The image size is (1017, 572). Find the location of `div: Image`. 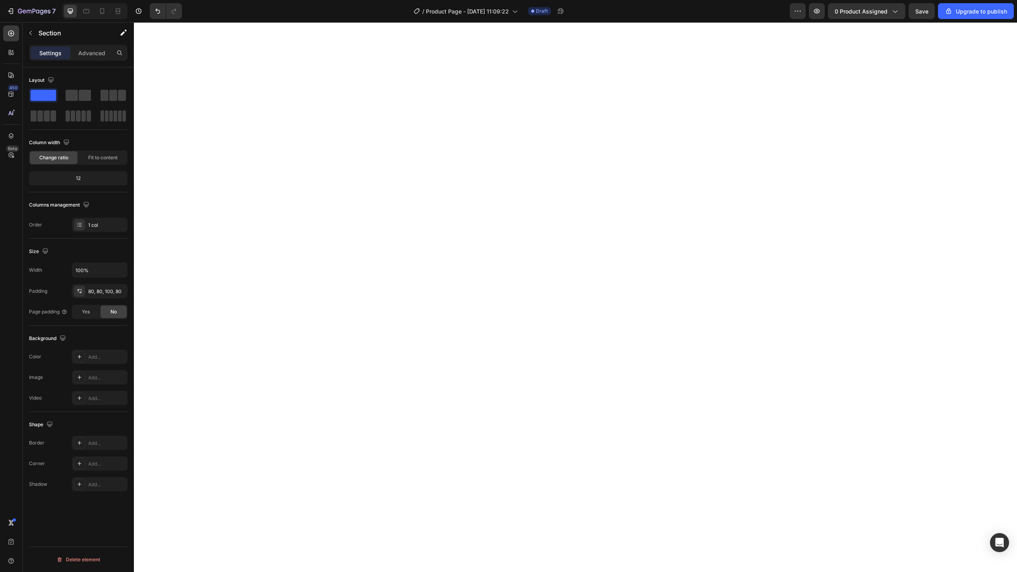

div: Image is located at coordinates (36, 377).